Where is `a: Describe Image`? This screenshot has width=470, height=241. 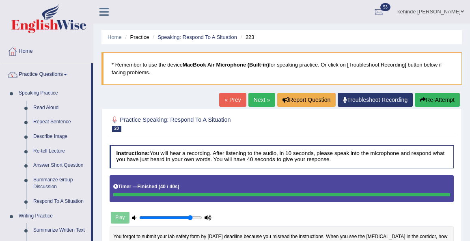
a: Describe Image is located at coordinates (60, 137).